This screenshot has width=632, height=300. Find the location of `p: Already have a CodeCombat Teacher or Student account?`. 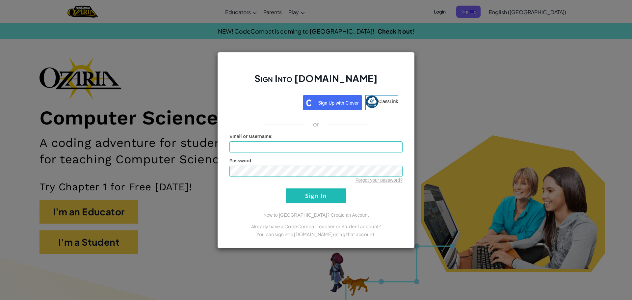

p: Already have a CodeCombat Teacher or Student account? is located at coordinates (316, 226).